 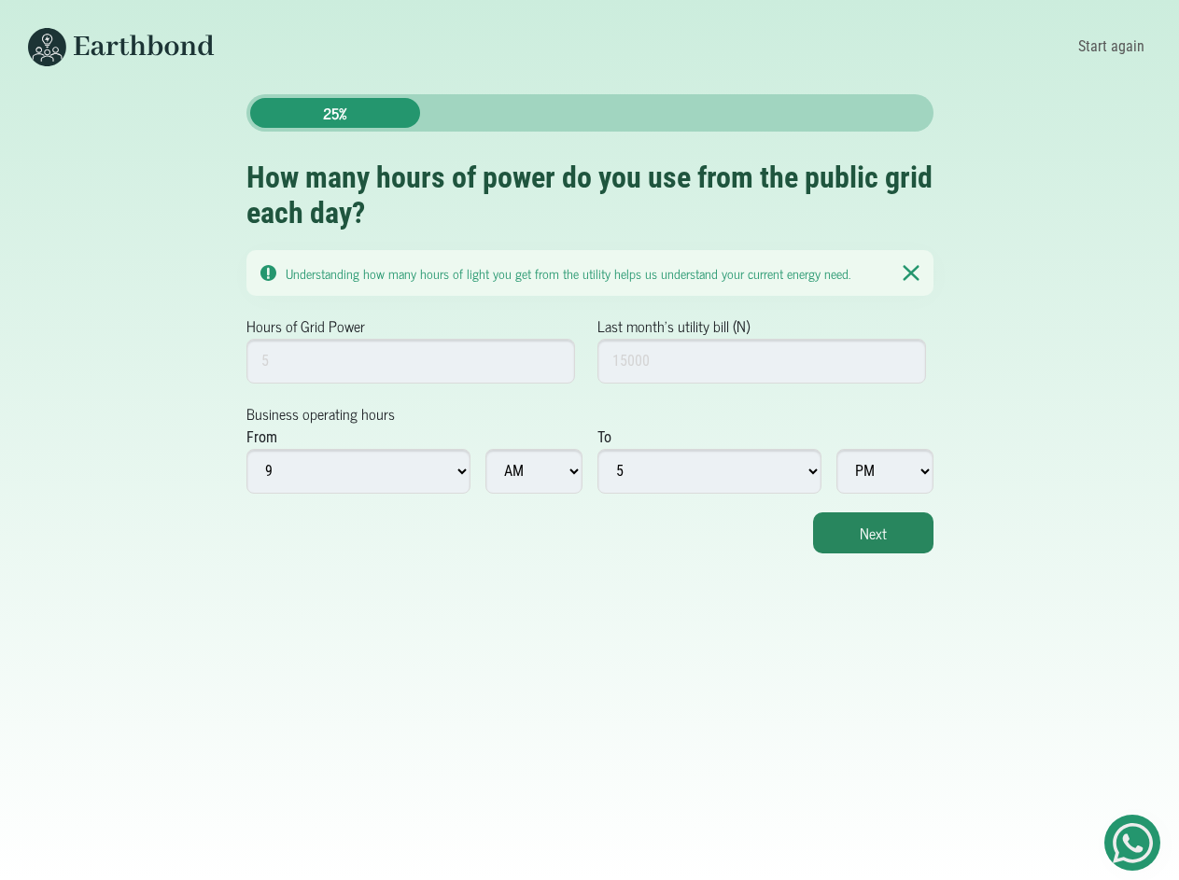 What do you see at coordinates (335, 113) in the screenshot?
I see `div: 25%` at bounding box center [335, 113].